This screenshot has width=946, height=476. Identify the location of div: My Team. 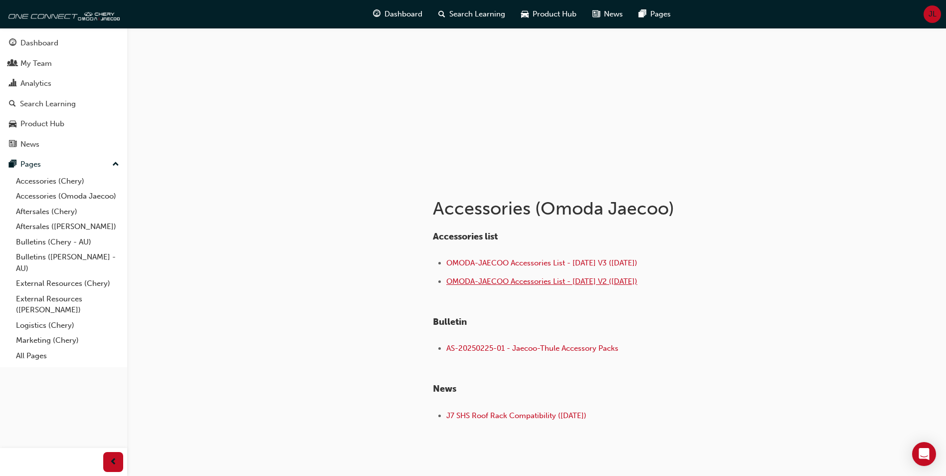
(36, 63).